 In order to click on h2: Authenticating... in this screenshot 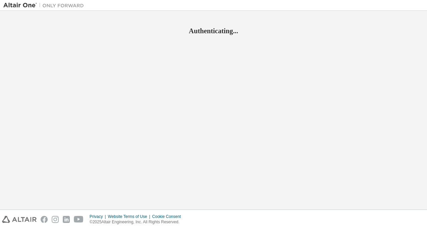, I will do `click(214, 31)`.